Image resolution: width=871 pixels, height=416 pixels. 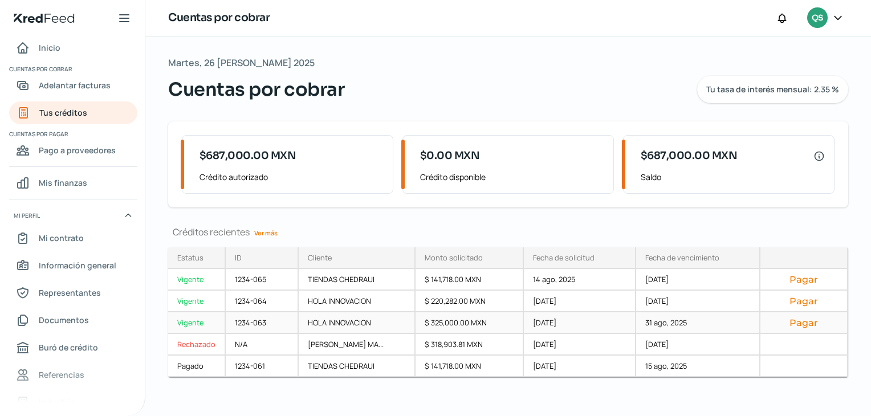 What do you see at coordinates (470, 345) in the screenshot?
I see `div: $ 318,903.81 MXN` at bounding box center [470, 345].